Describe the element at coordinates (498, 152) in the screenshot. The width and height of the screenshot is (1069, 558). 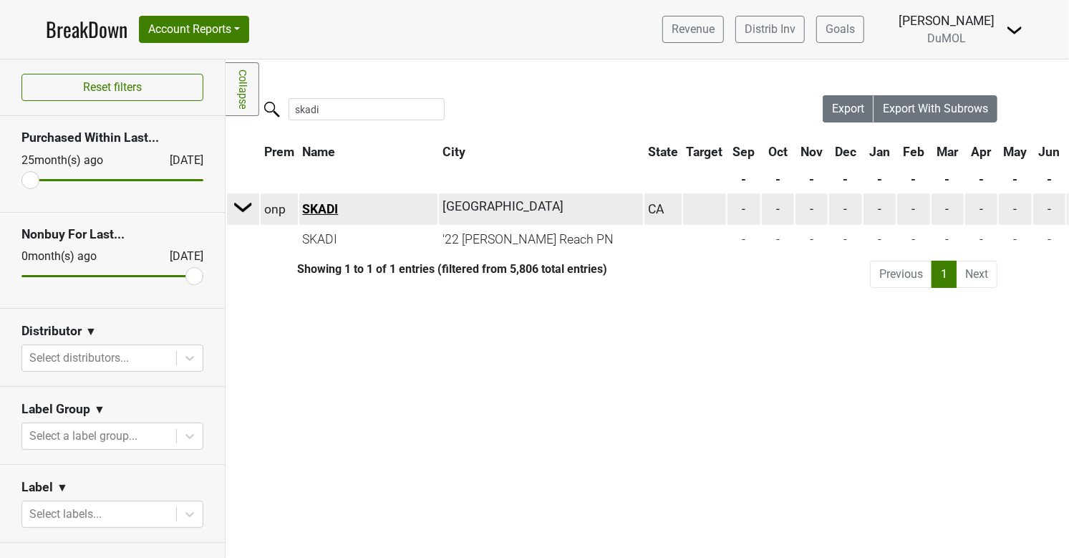
I see `th: City: activate to sort column ascending` at that location.